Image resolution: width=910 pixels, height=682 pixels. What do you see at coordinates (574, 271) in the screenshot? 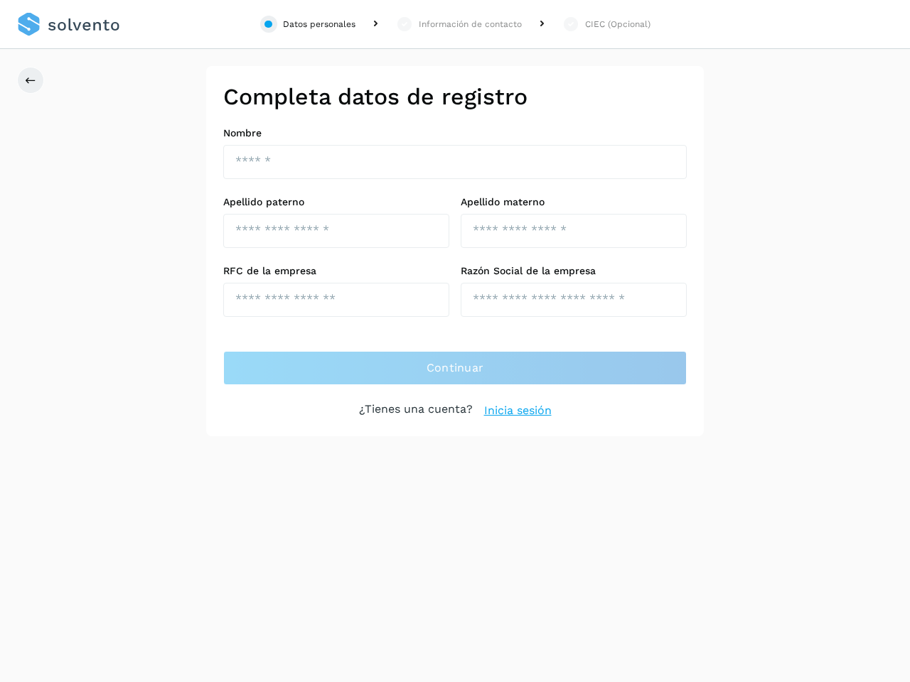
I see `label: Razón Social de la empresa` at bounding box center [574, 271].